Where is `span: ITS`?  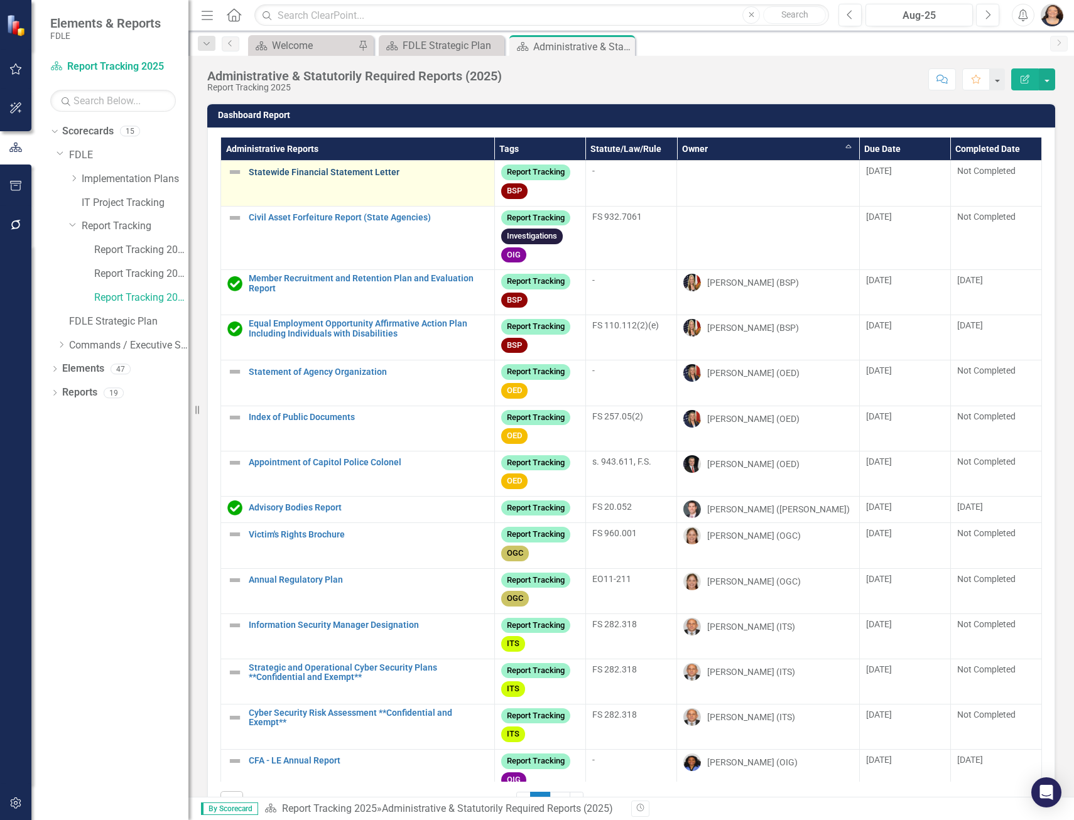
span: ITS is located at coordinates (513, 689).